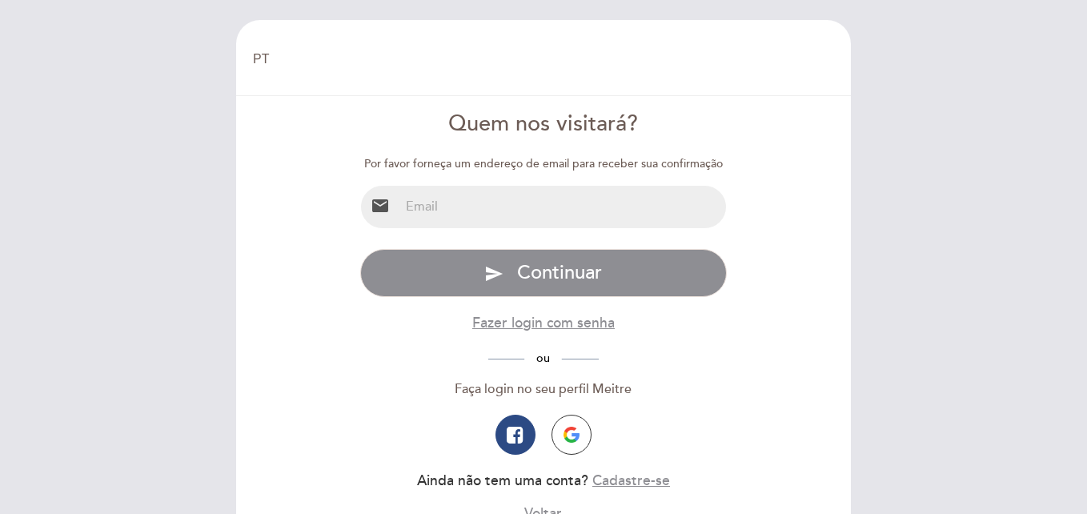  I want to click on button: Fazer login com senha, so click(543, 322).